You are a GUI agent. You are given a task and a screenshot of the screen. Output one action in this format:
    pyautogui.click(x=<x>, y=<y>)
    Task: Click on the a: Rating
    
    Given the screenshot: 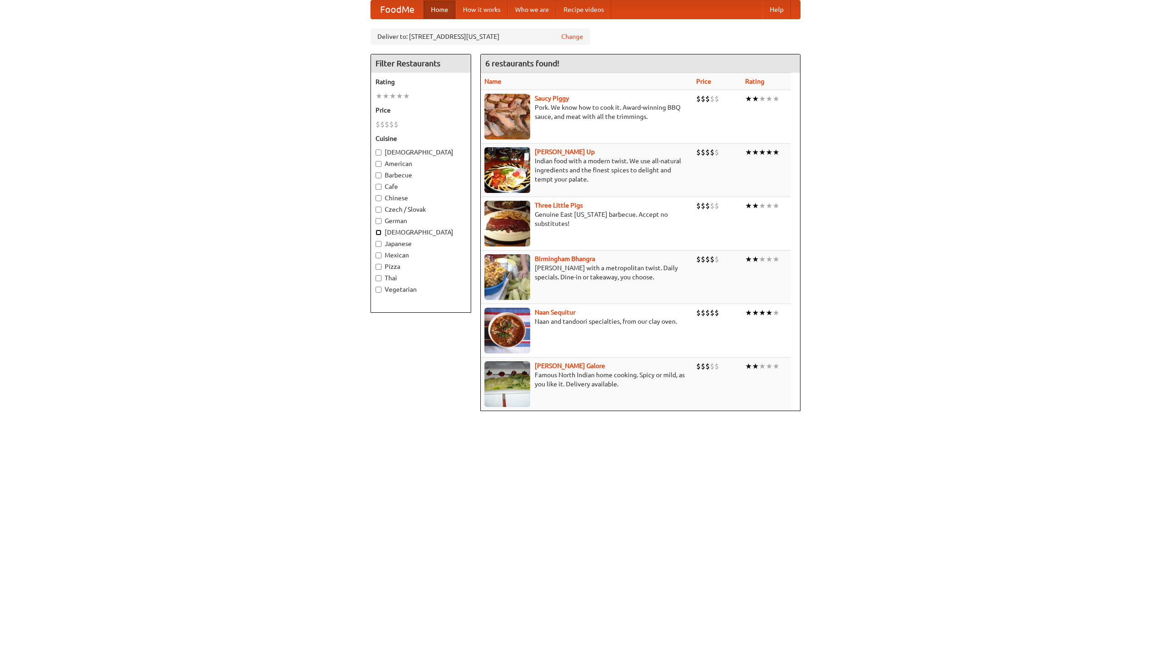 What is the action you would take?
    pyautogui.click(x=755, y=81)
    